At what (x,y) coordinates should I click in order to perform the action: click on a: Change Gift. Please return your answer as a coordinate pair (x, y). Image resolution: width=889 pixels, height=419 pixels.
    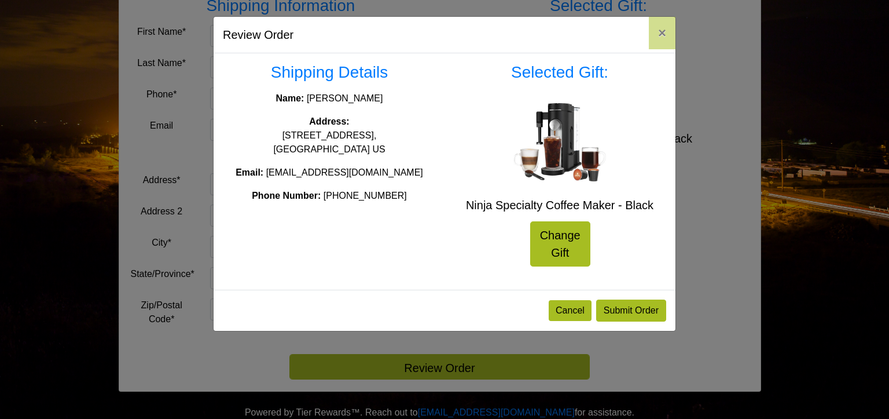
    Looking at the image, I should click on (560, 244).